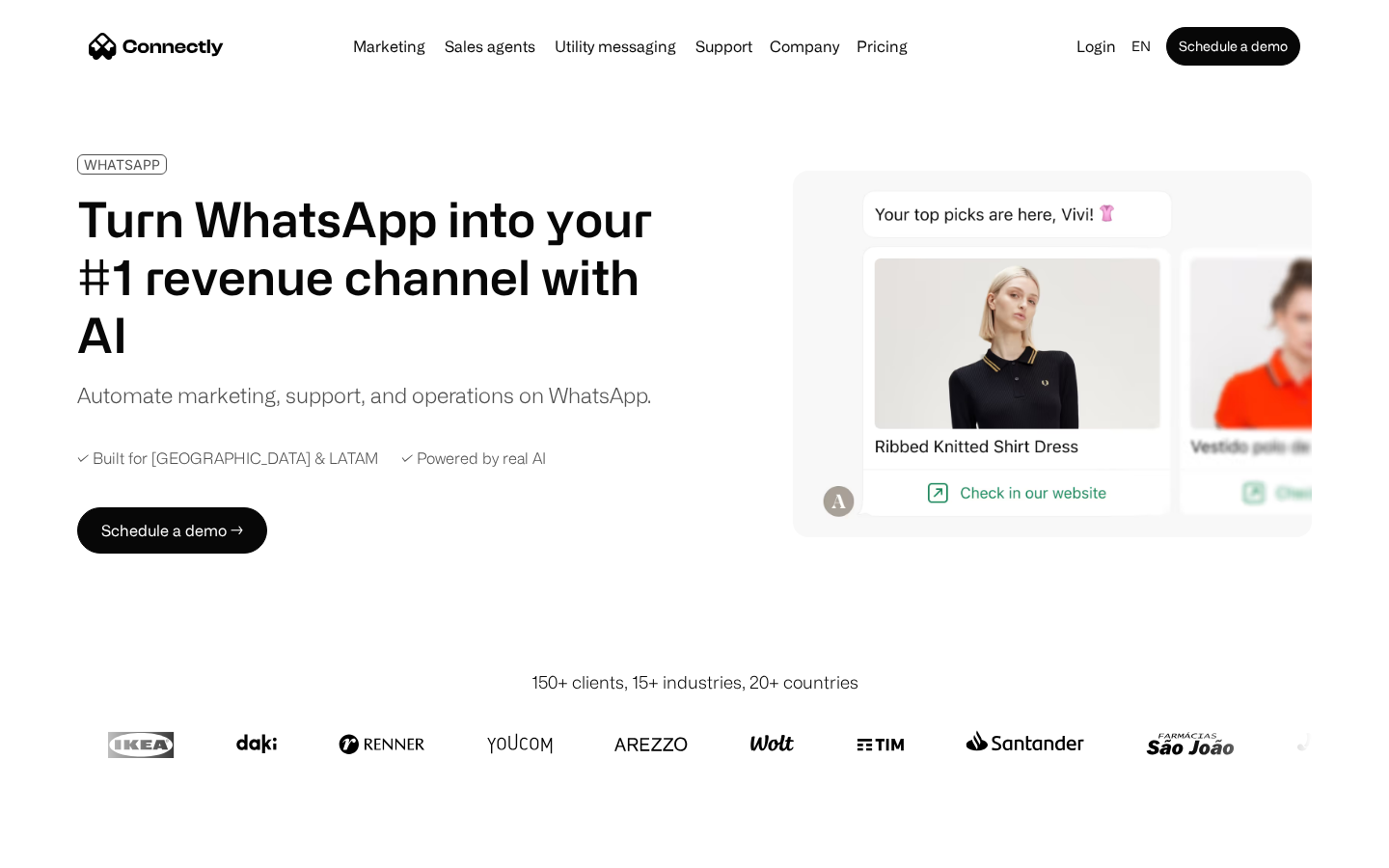 The image size is (1389, 868). I want to click on div: en, so click(1141, 47).